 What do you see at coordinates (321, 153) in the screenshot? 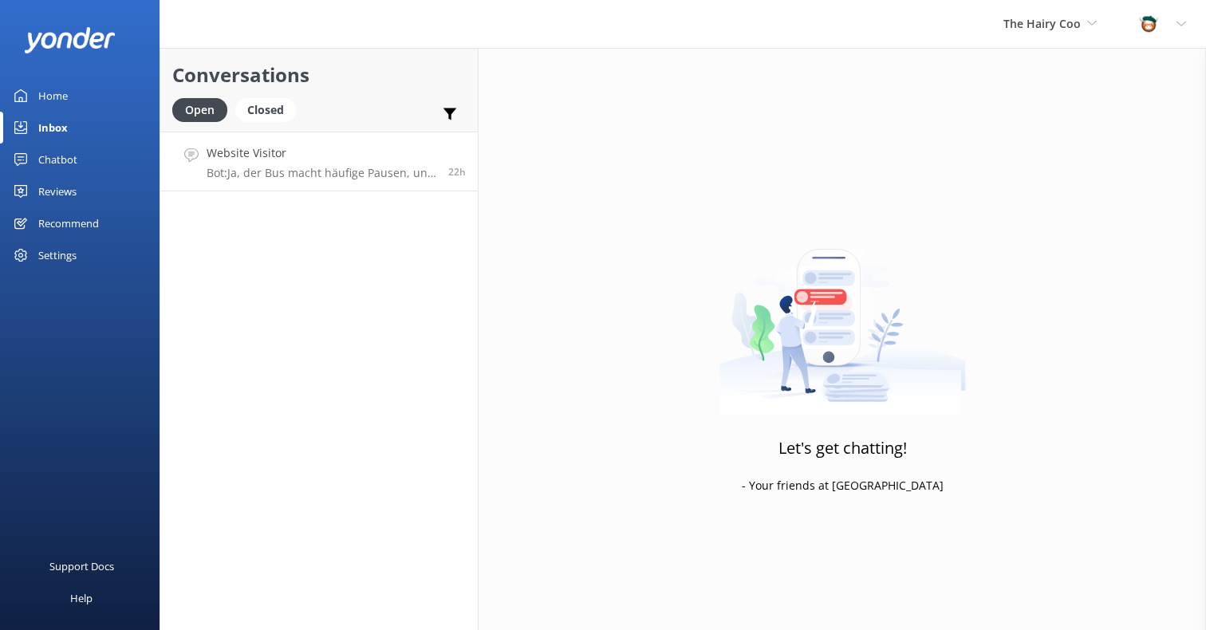
I see `h4: Website Visitor` at bounding box center [321, 153].